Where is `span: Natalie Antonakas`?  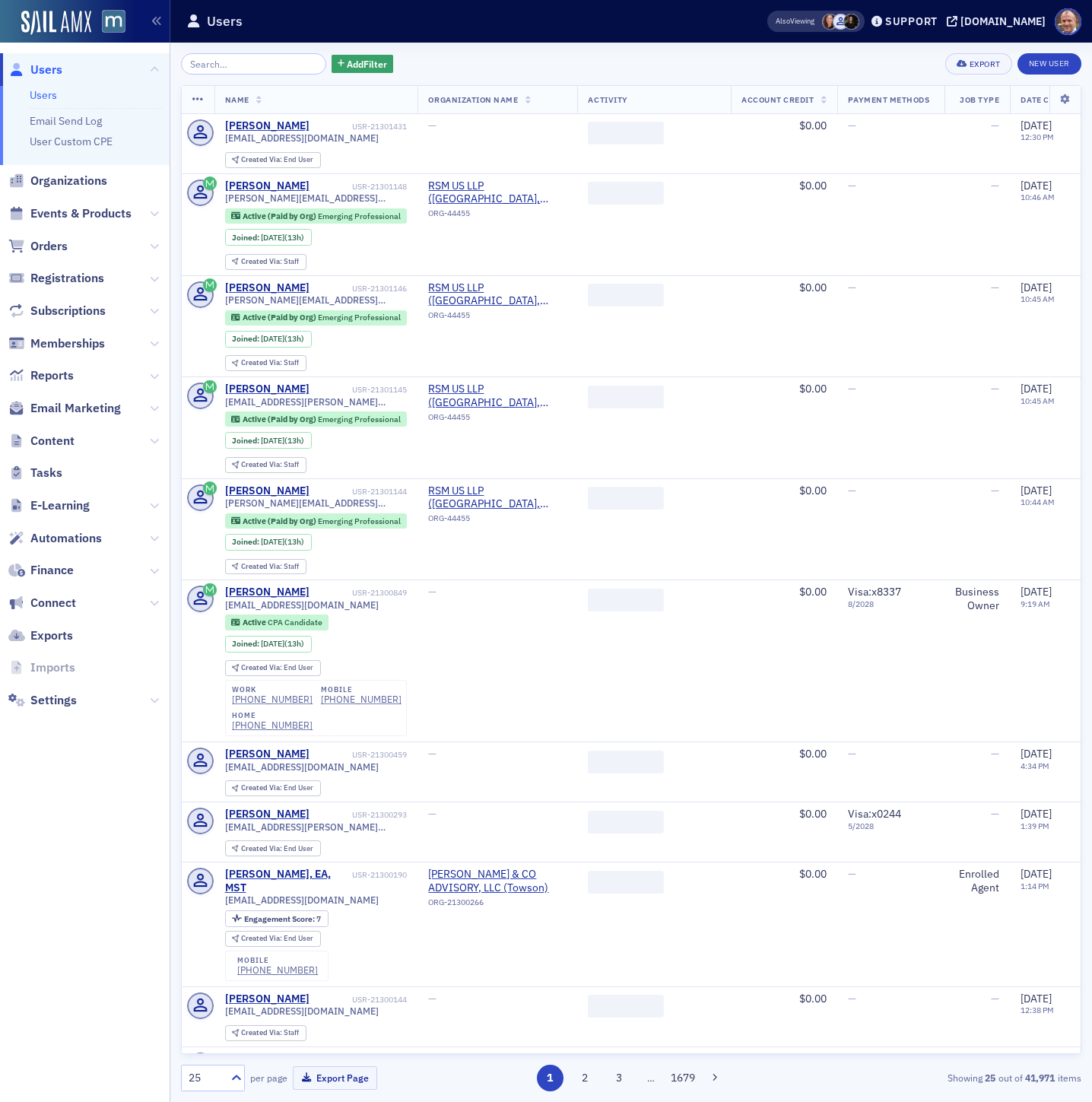
span: Natalie Antonakas is located at coordinates (829, 21).